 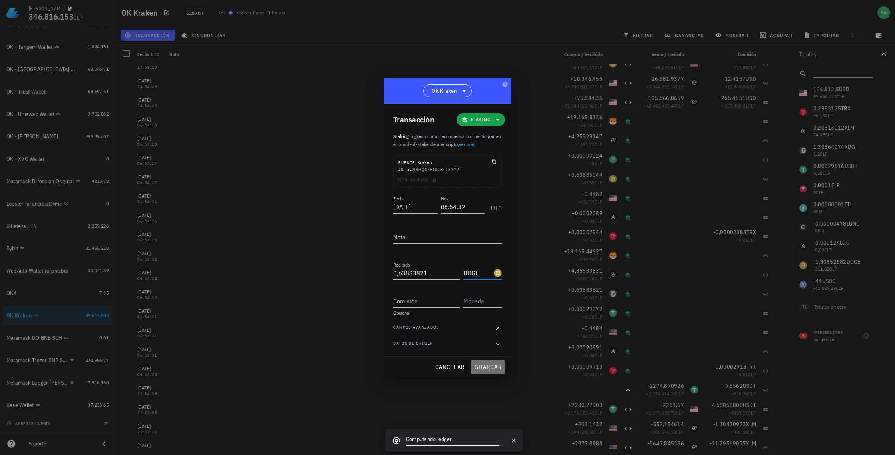 I want to click on div: UTC, so click(x=495, y=205).